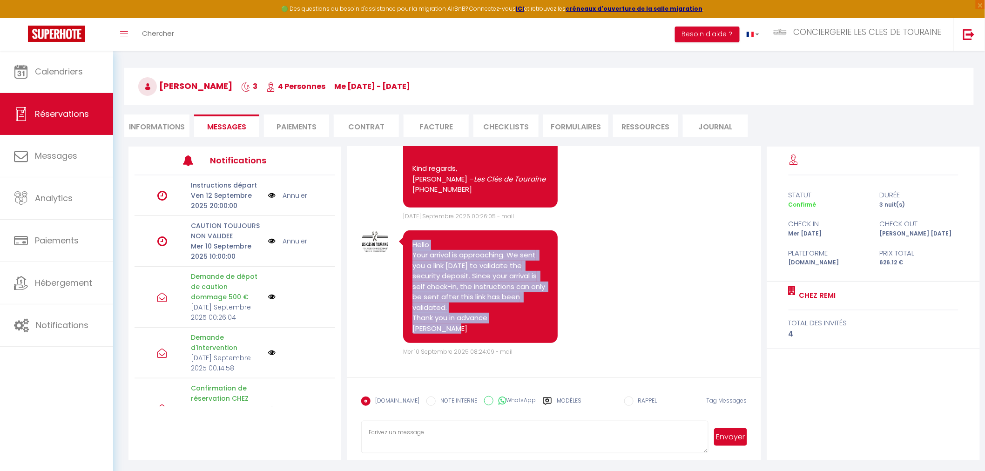 Image resolution: width=985 pixels, height=471 pixels. I want to click on p: Instructions départ, so click(226, 185).